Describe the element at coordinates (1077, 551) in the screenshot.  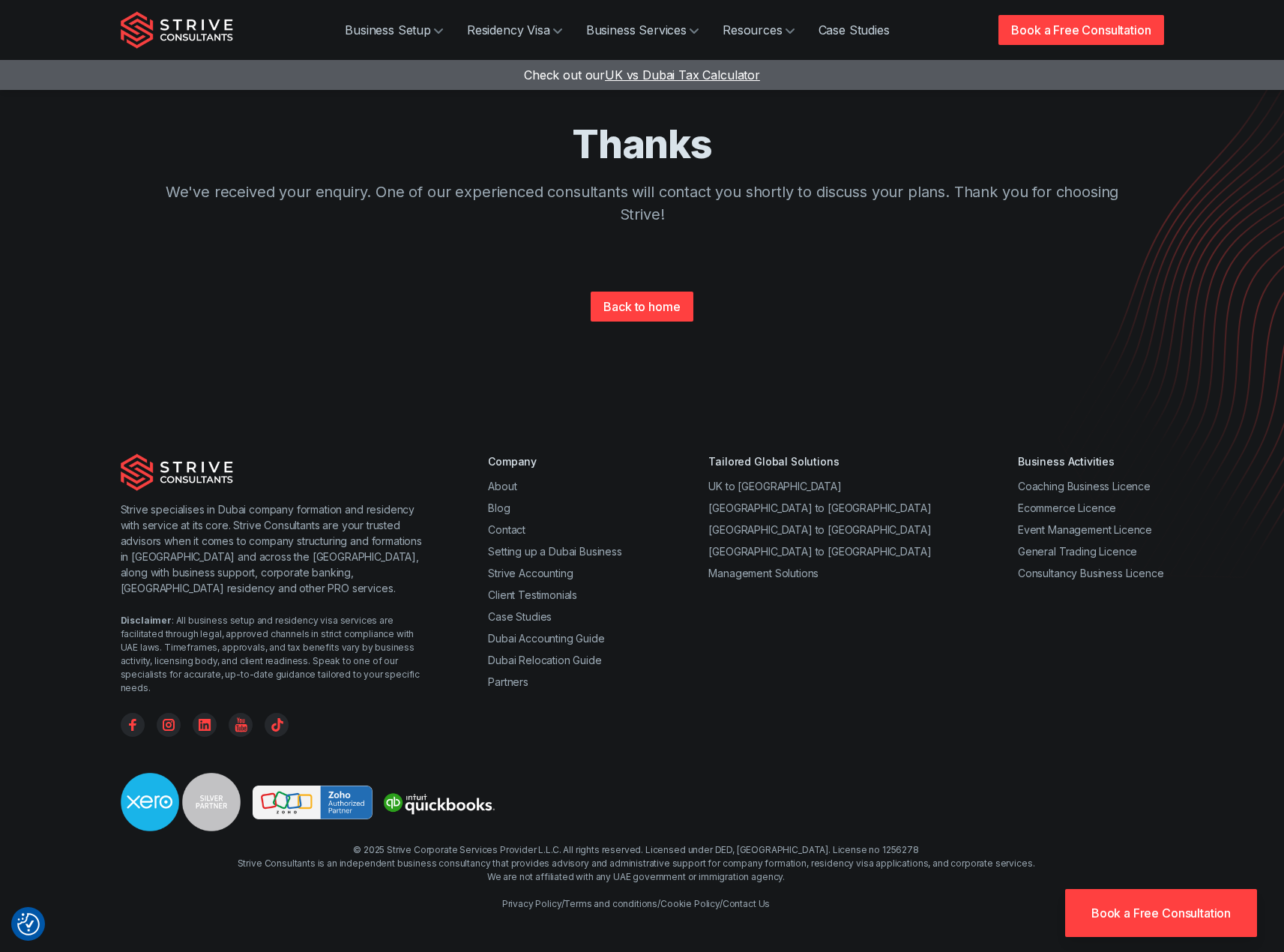
I see `a: General Trading Licence` at that location.